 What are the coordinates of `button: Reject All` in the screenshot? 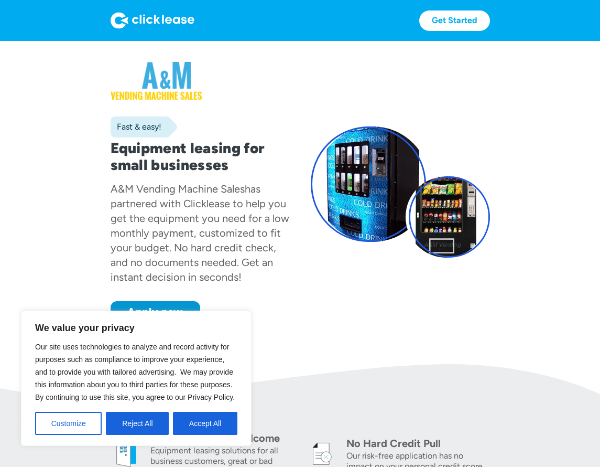 It's located at (137, 423).